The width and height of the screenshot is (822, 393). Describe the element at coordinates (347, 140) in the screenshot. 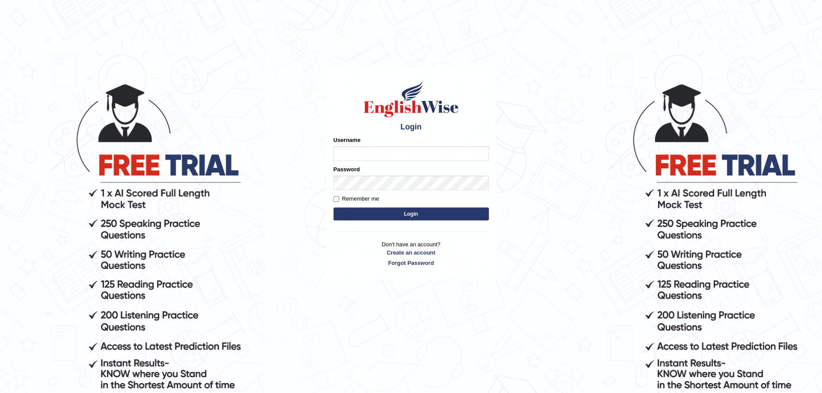

I see `label: Username` at that location.